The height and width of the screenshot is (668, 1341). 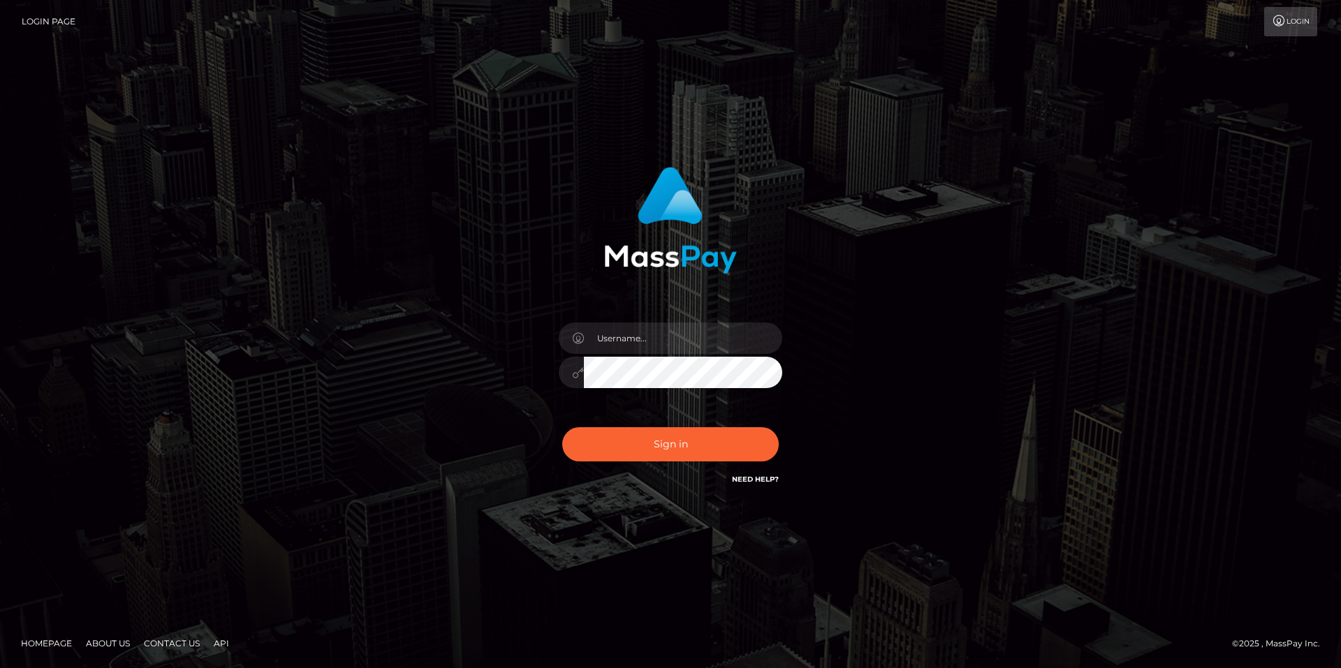 What do you see at coordinates (670, 444) in the screenshot?
I see `button: Sign in` at bounding box center [670, 444].